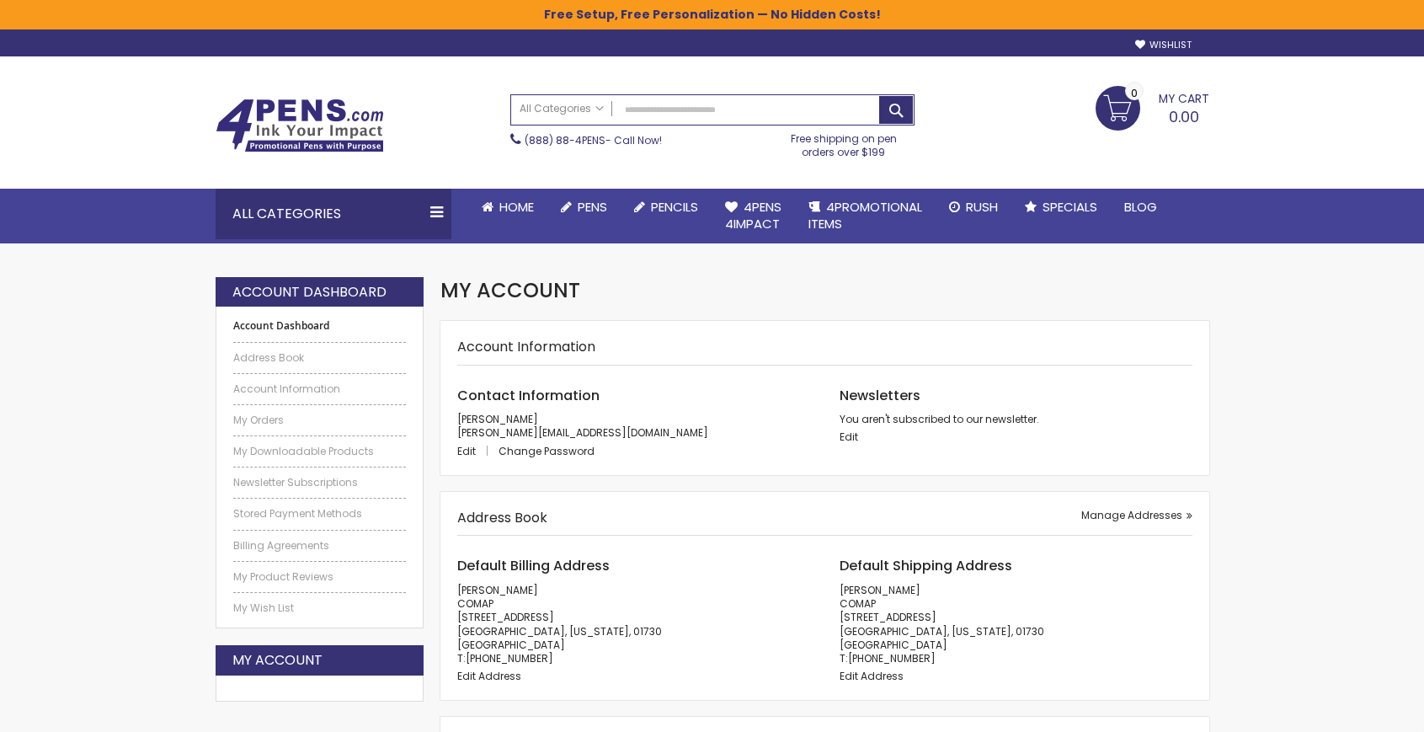 The image size is (1424, 732). I want to click on a: (888) 88-4PENS, so click(565, 140).